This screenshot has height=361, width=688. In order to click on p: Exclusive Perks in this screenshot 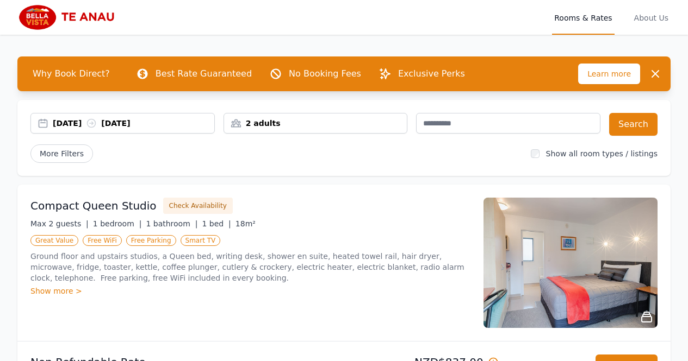, I will do `click(431, 74)`.